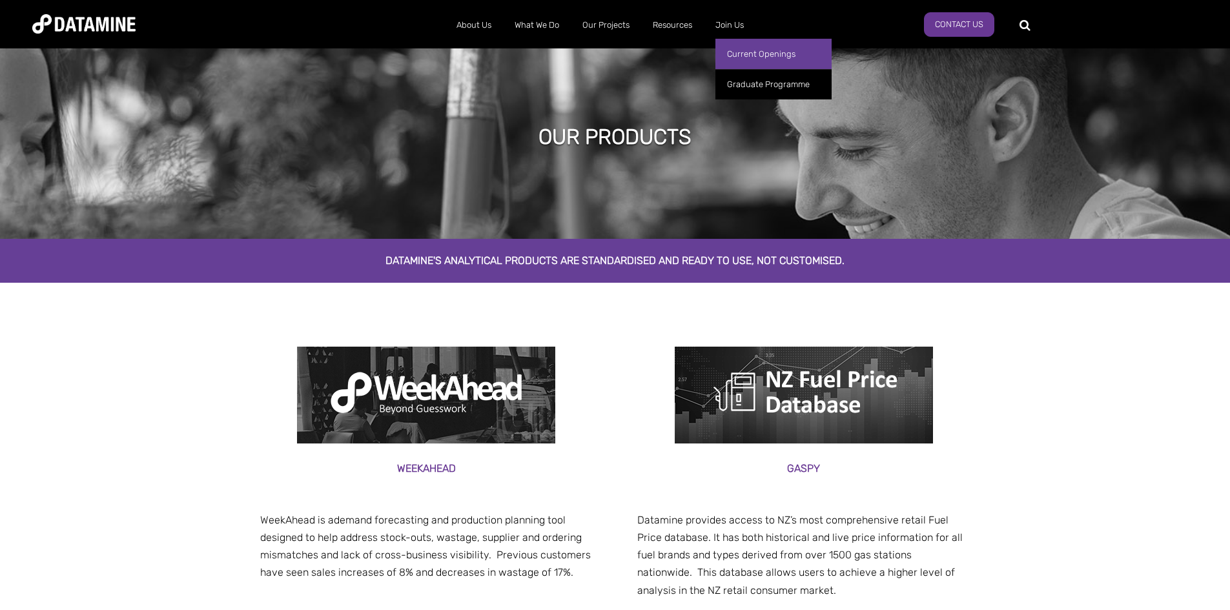  What do you see at coordinates (672, 25) in the screenshot?
I see `a: Resources` at bounding box center [672, 25].